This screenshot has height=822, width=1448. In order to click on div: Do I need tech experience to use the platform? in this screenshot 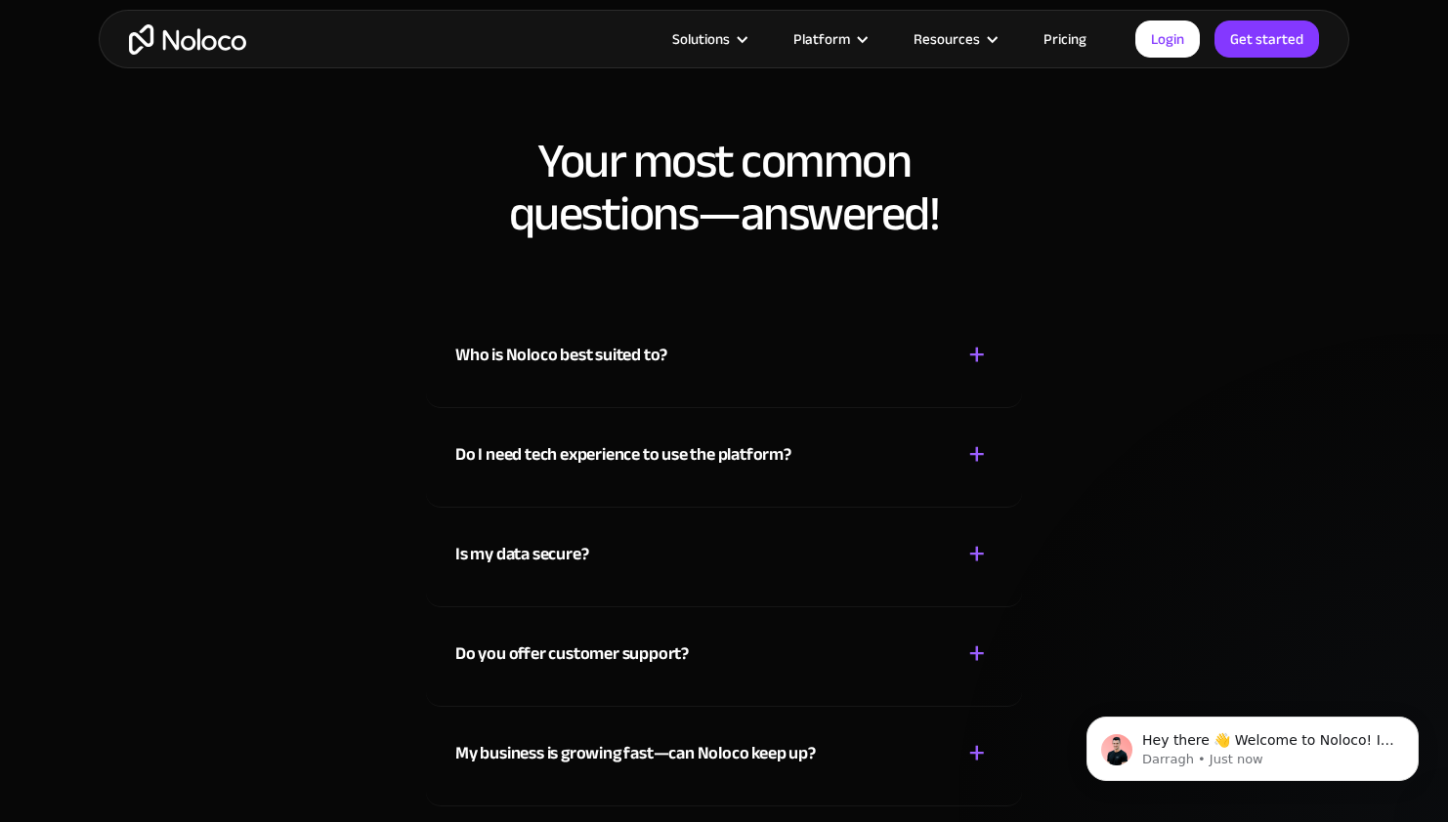, I will do `click(623, 455)`.